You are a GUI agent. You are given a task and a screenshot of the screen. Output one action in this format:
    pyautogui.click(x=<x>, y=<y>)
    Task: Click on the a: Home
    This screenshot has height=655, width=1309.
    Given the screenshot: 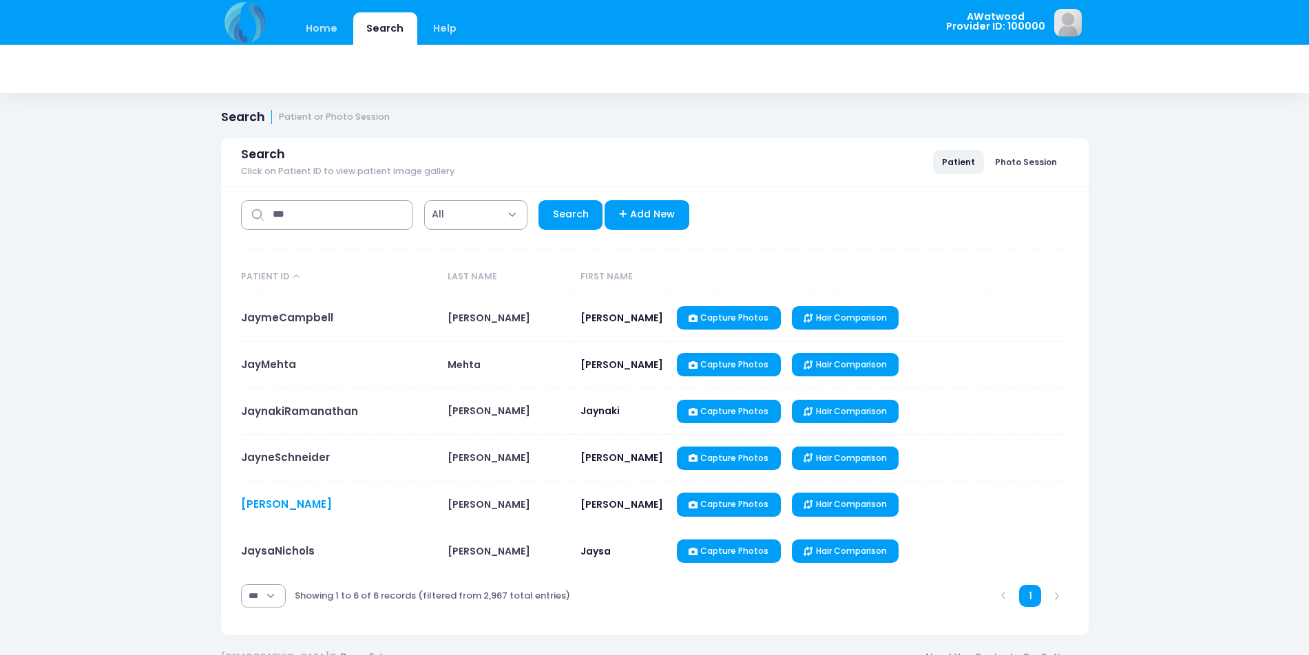 What is the action you would take?
    pyautogui.click(x=321, y=28)
    